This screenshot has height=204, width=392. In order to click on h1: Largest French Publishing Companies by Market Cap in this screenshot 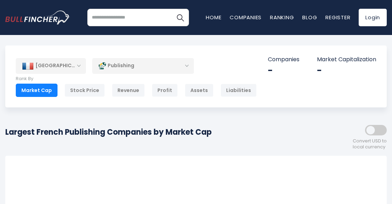, I will do `click(108, 132)`.